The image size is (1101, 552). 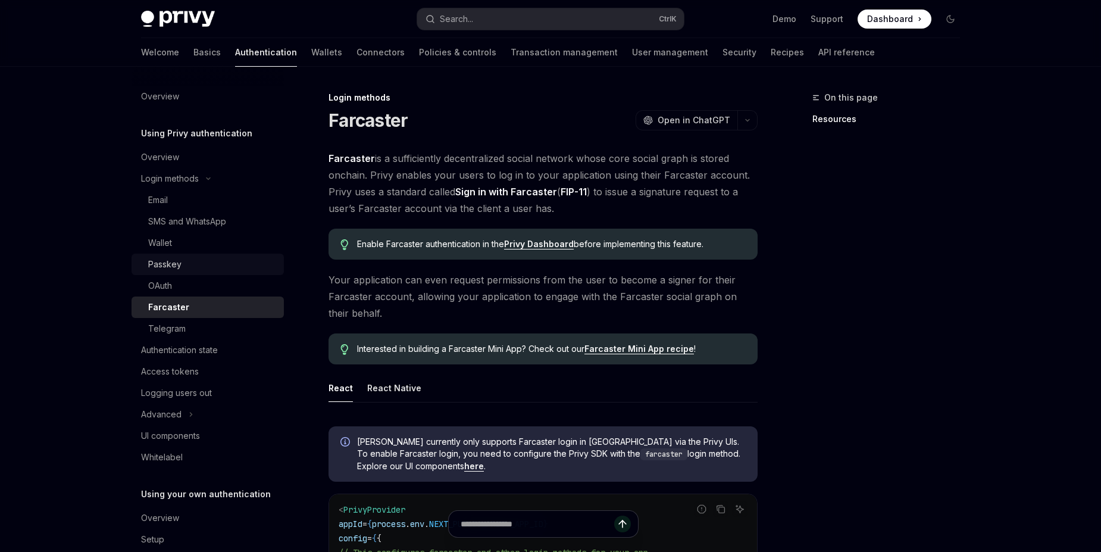 I want to click on div: Email, so click(x=158, y=200).